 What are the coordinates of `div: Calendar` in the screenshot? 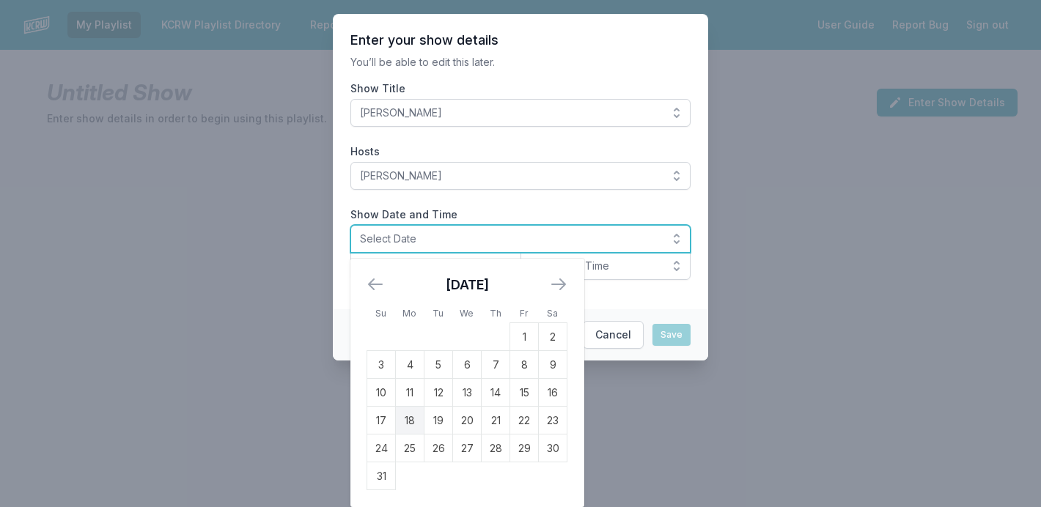 It's located at (467, 383).